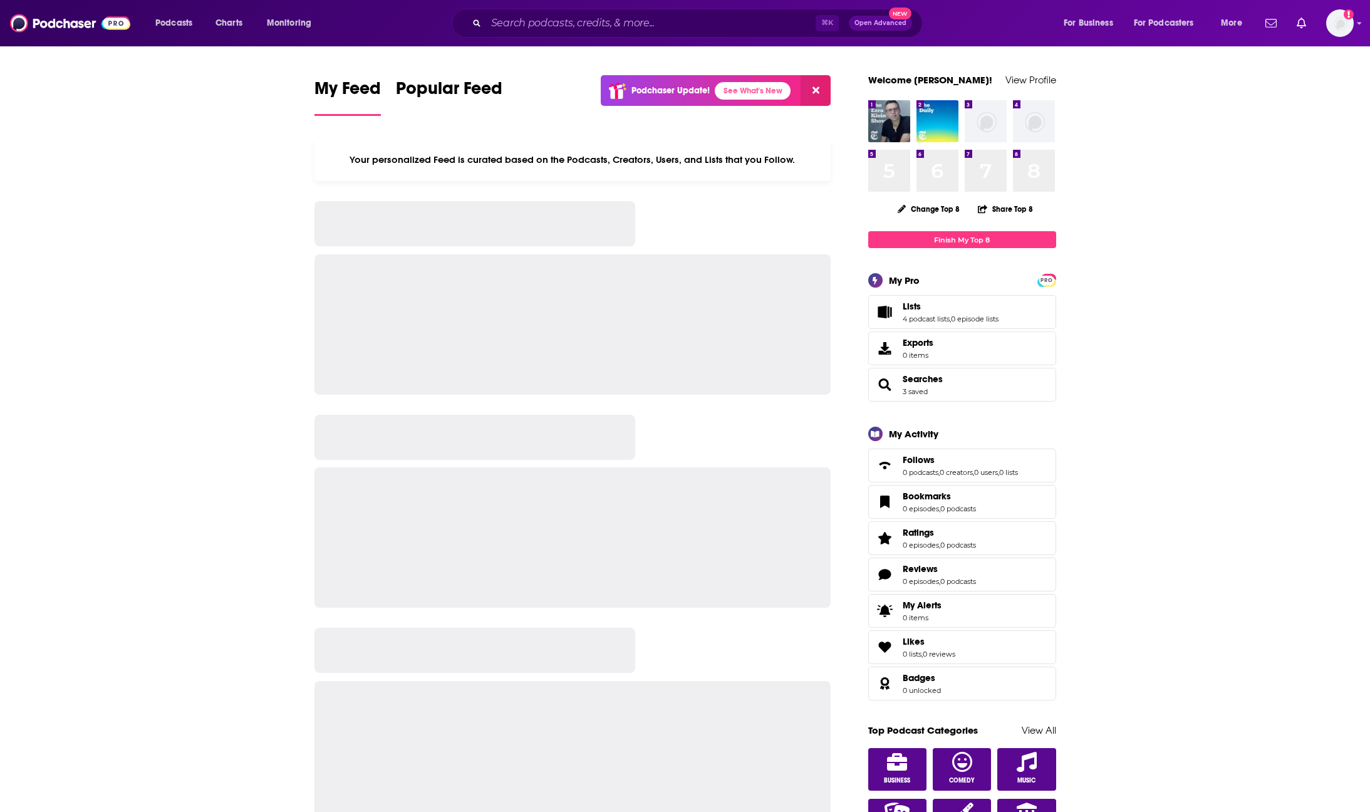 This screenshot has width=1370, height=812. I want to click on span: Music, so click(1026, 780).